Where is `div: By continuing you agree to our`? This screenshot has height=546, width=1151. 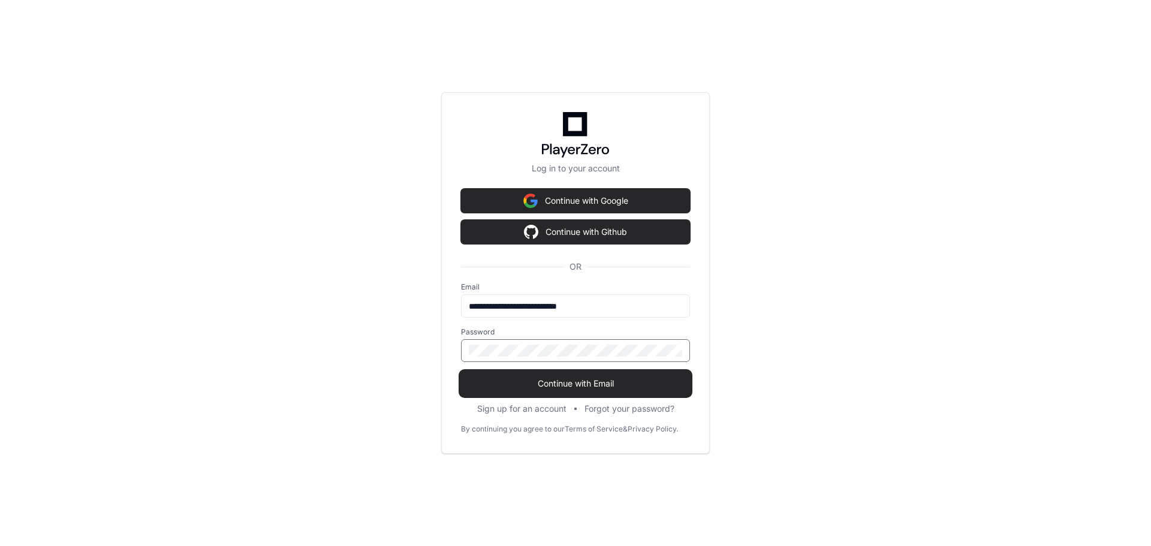
div: By continuing you agree to our is located at coordinates (513, 429).